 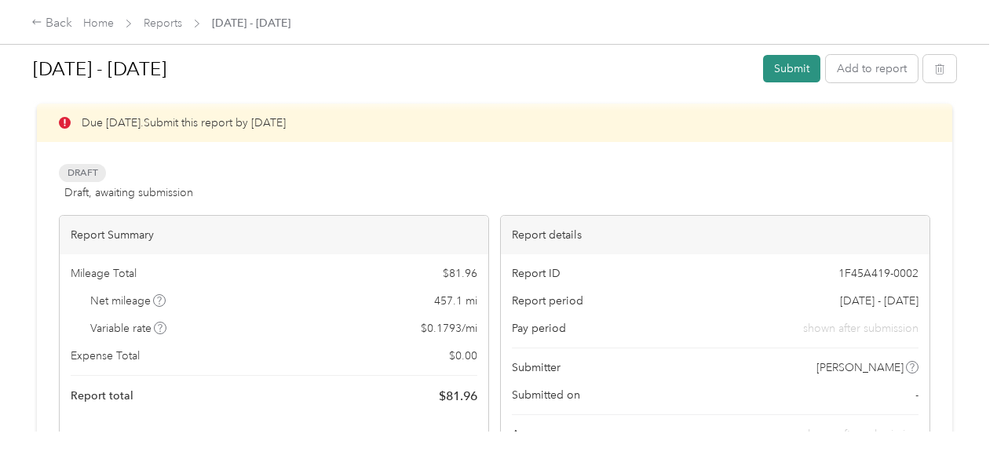 I want to click on span: Report period, so click(x=547, y=301).